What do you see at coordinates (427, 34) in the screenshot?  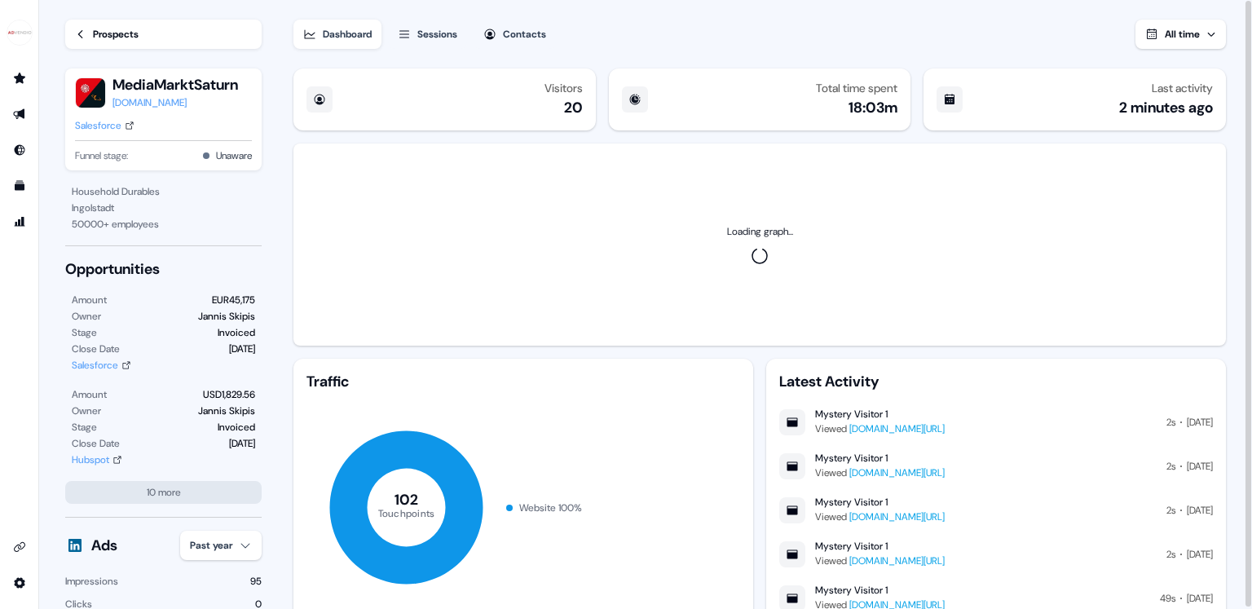 I see `button: Sessions` at bounding box center [427, 34].